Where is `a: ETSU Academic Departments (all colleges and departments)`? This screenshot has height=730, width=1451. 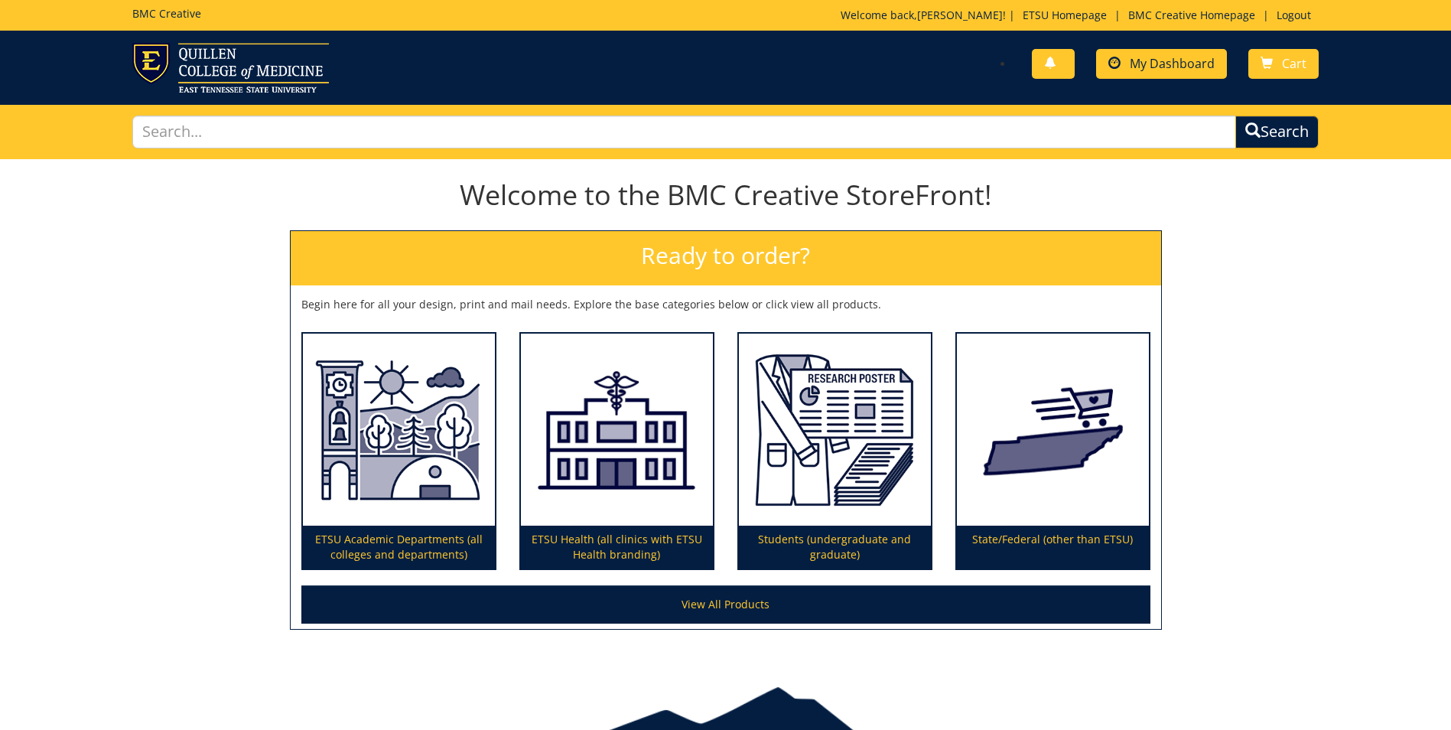 a: ETSU Academic Departments (all colleges and departments) is located at coordinates (399, 451).